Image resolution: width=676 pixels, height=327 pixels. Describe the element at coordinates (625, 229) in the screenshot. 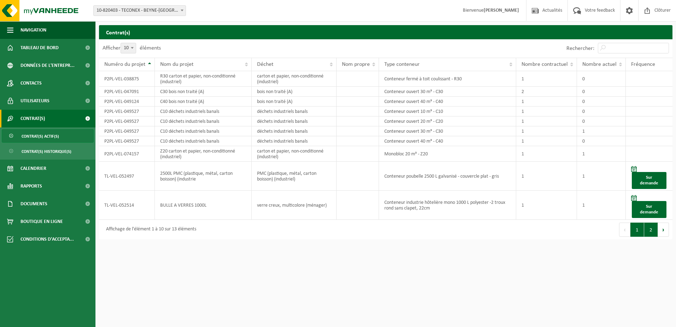

I see `button: Previous` at that location.